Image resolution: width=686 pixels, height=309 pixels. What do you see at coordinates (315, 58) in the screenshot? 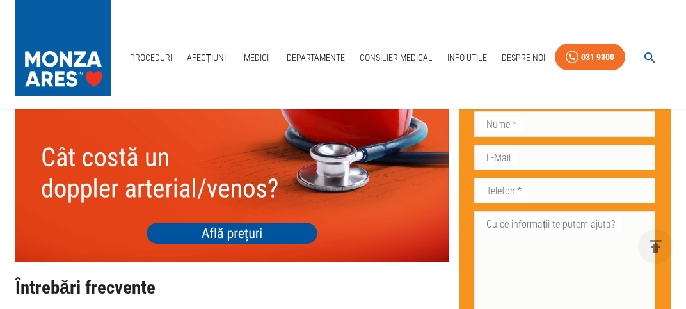
I see `a: Departamente` at bounding box center [315, 58].